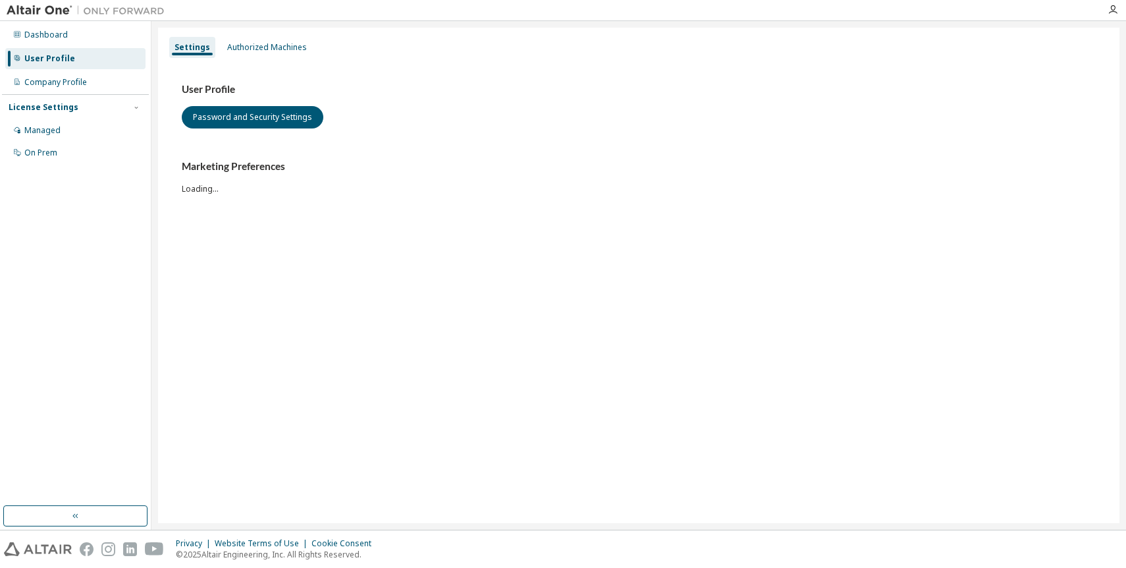 This screenshot has width=1126, height=568. Describe the element at coordinates (195, 543) in the screenshot. I see `div: Privacy` at that location.